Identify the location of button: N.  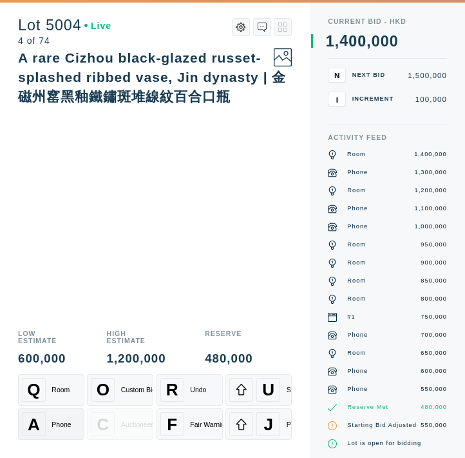
(337, 75).